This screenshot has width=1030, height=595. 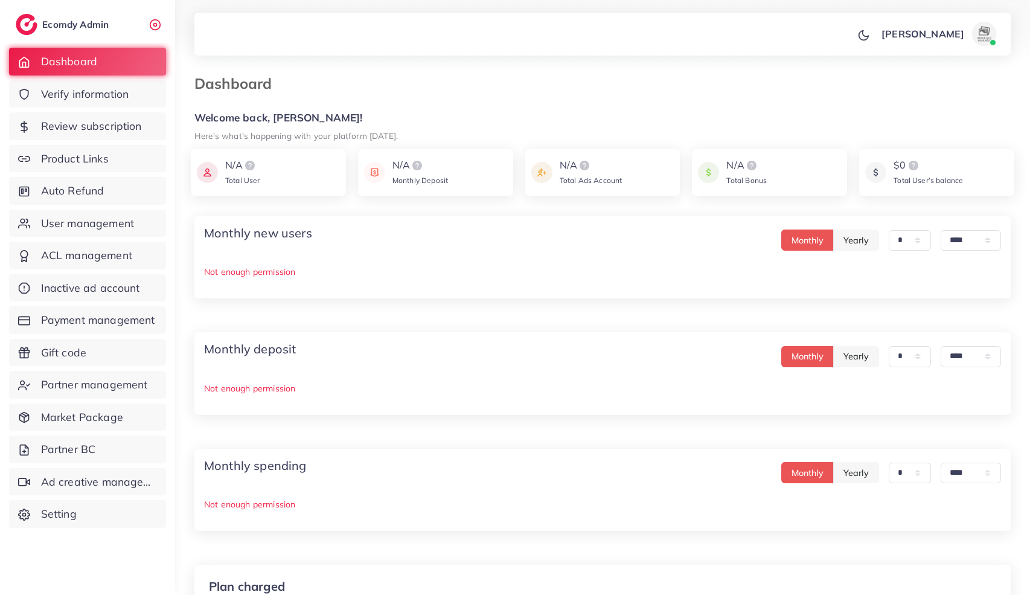 I want to click on a: Gift code, so click(x=88, y=353).